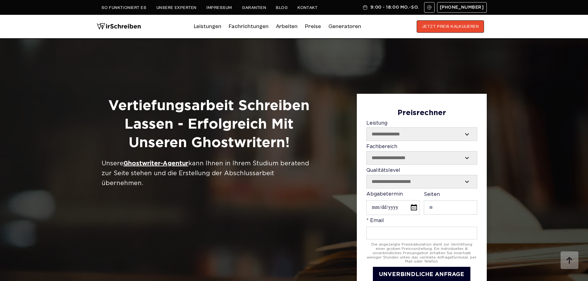 The image size is (588, 281). I want to click on button: JETZT PREIS KALKULIEREN, so click(451, 27).